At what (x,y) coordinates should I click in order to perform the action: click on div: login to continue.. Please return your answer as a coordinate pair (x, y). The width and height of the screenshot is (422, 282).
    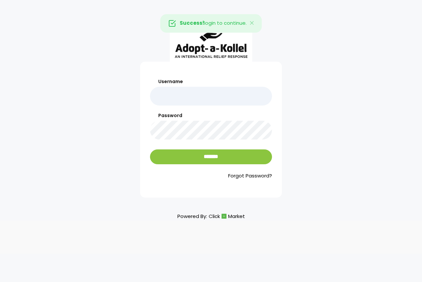
    Looking at the image, I should click on (211, 23).